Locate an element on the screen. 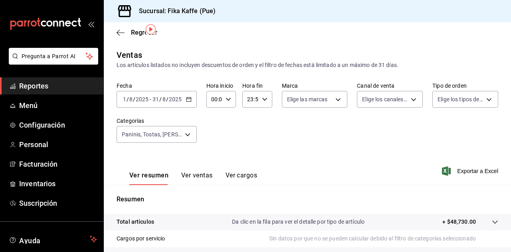 Image resolution: width=511 pixels, height=252 pixels. p: Resumen is located at coordinates (307, 200).